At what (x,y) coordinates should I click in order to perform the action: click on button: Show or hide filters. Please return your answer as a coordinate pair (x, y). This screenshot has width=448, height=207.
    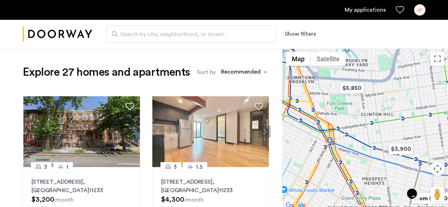
    Looking at the image, I should click on (300, 34).